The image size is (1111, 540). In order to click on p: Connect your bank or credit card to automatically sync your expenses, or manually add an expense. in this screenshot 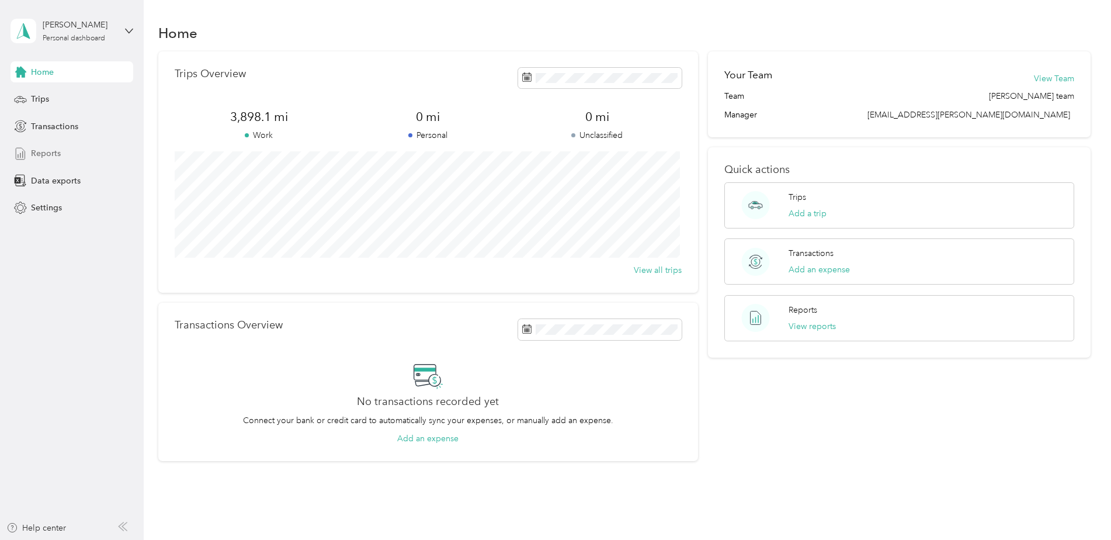, I will do `click(428, 420)`.